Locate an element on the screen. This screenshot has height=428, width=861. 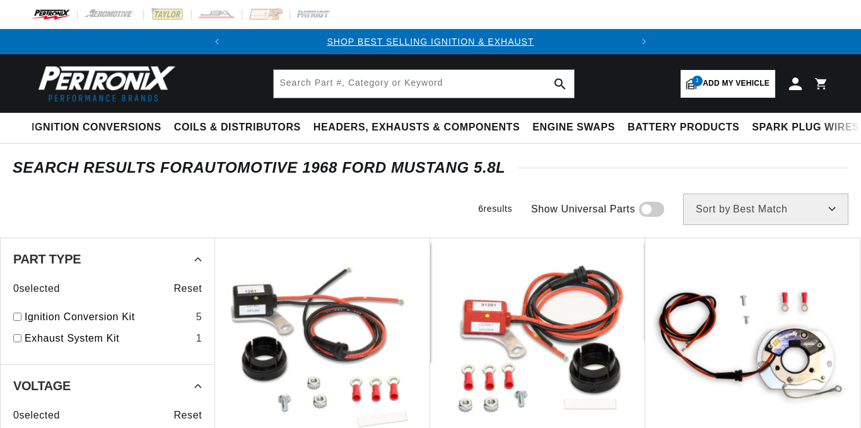
summary: Headers, Exhausts & Components is located at coordinates (416, 127).